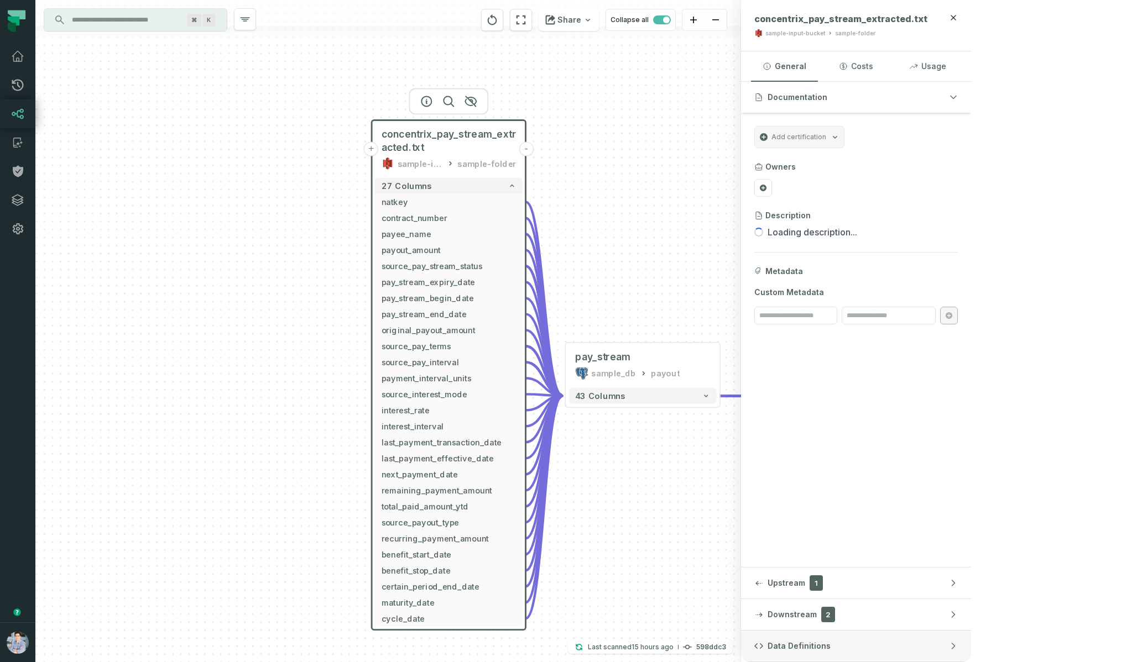 This screenshot has height=662, width=1137. I want to click on h4: 598ddc3, so click(711, 647).